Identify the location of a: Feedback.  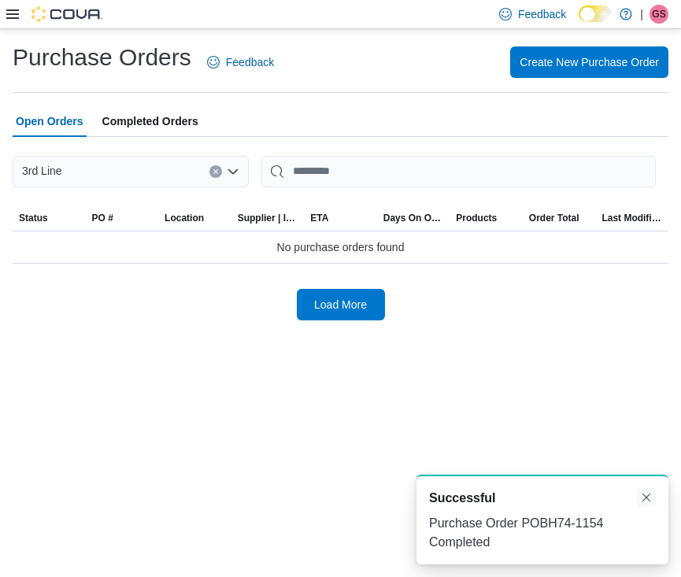
(240, 62).